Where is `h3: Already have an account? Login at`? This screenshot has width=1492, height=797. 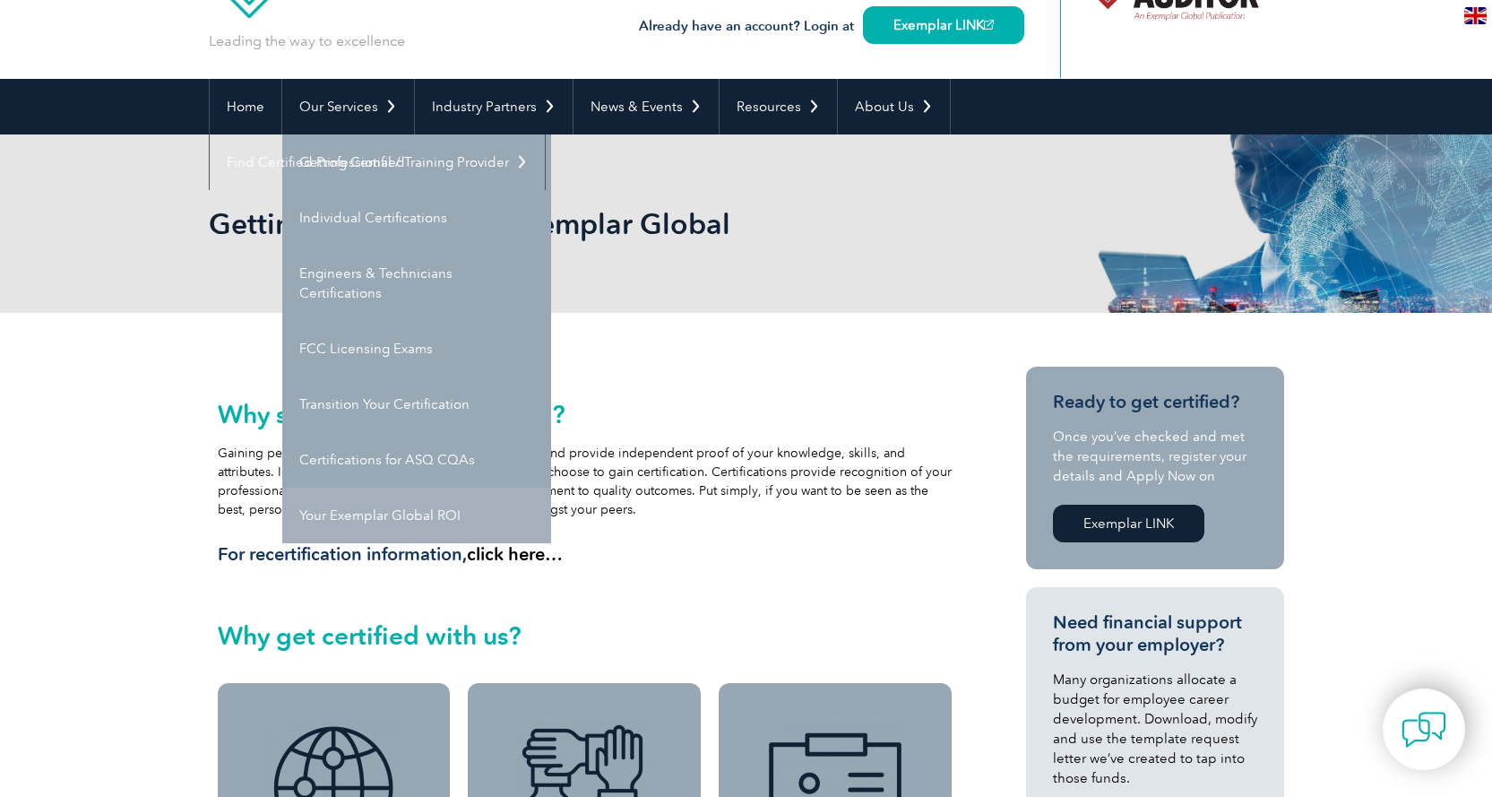
h3: Already have an account? Login at is located at coordinates (831, 26).